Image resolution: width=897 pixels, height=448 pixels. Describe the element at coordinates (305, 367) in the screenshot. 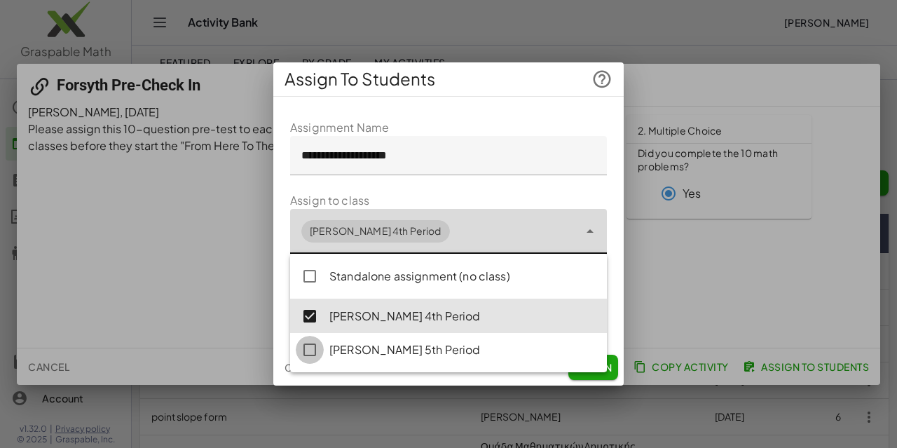

I see `button: Cancel` at that location.